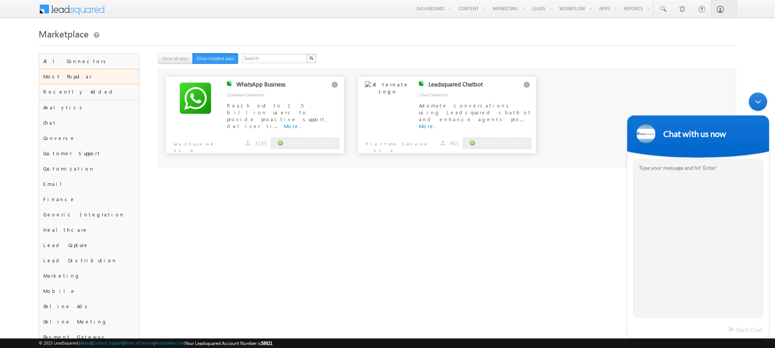  Describe the element at coordinates (89, 153) in the screenshot. I see `div: Customer Support` at that location.